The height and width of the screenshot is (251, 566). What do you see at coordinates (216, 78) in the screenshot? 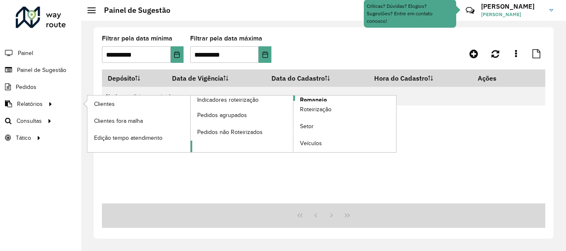
I see `th: Data de Vigência` at bounding box center [216, 78].